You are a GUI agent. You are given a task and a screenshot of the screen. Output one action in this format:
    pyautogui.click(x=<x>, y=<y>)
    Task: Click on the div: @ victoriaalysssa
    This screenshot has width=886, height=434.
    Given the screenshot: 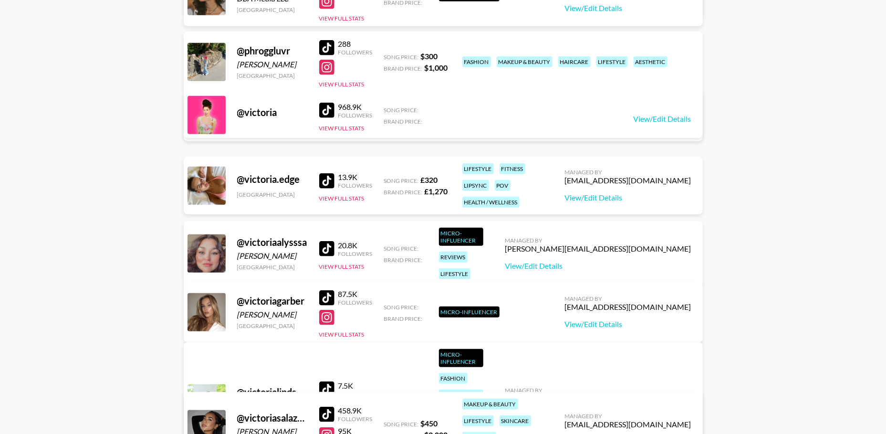 What is the action you would take?
    pyautogui.click(x=273, y=242)
    